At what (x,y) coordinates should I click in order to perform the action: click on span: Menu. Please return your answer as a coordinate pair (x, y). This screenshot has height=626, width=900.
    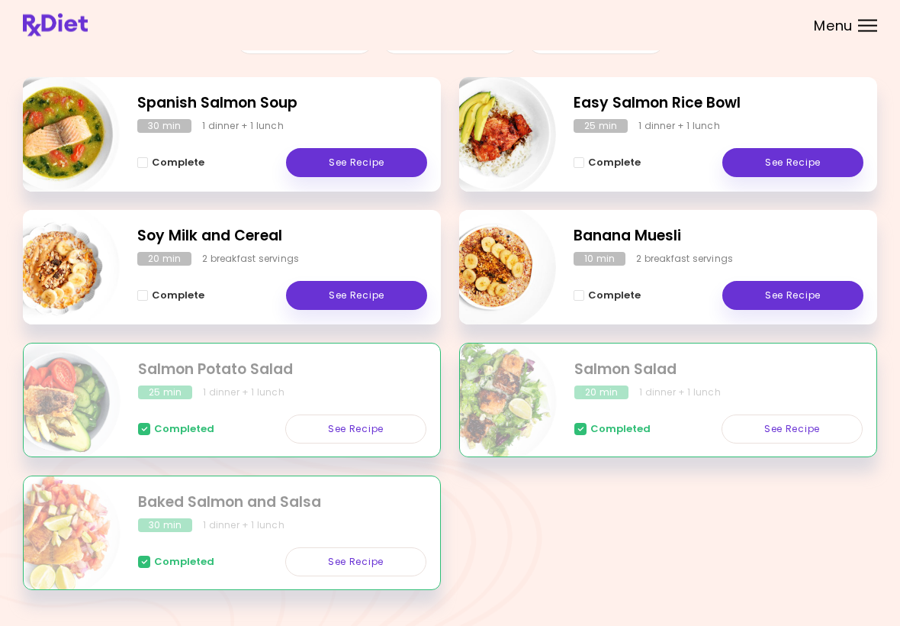
    Looking at the image, I should click on (833, 26).